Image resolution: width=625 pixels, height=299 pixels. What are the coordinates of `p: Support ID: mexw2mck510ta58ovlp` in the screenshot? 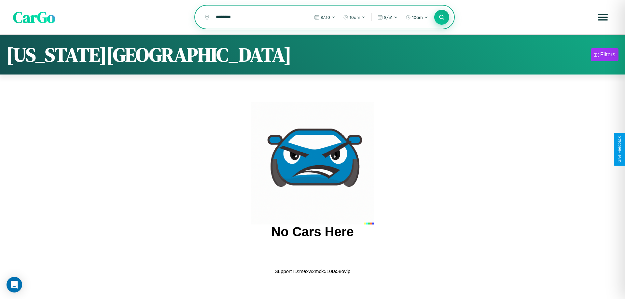 It's located at (312, 271).